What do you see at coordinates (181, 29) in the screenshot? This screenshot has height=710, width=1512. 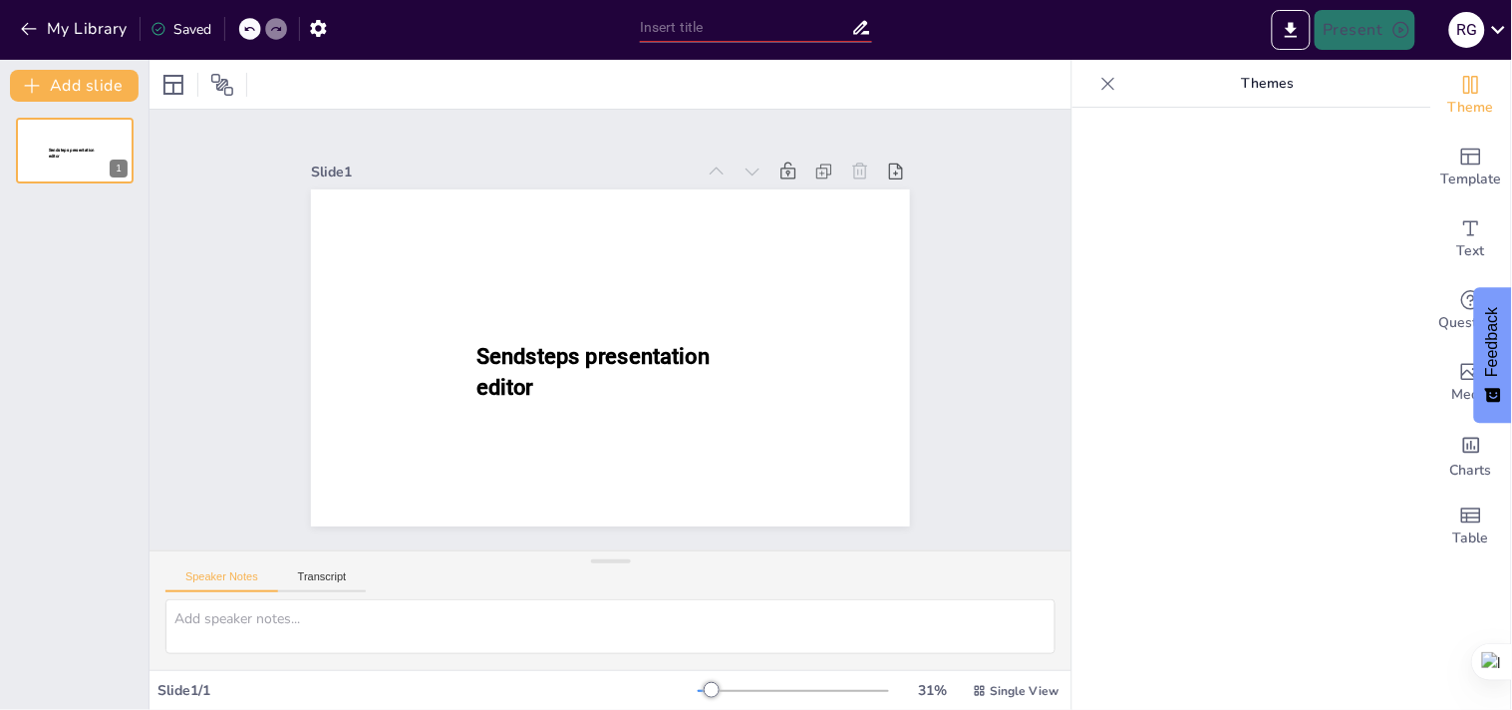 I see `div: Saved` at bounding box center [181, 29].